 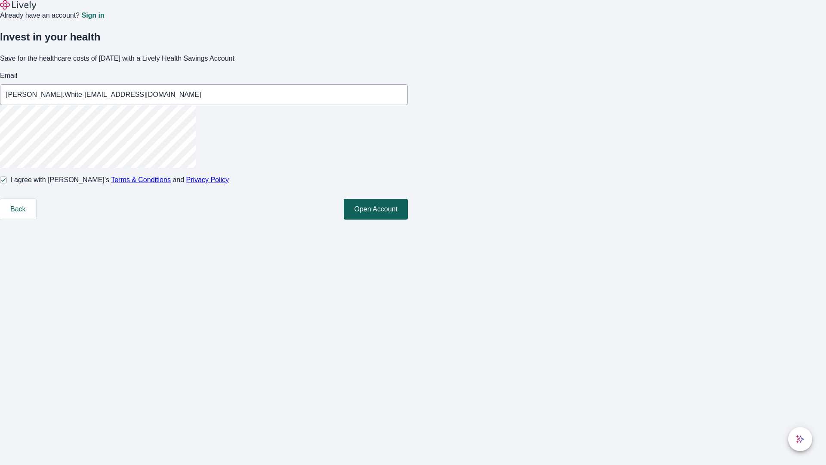 What do you see at coordinates (92, 15) in the screenshot?
I see `div: Sign in` at bounding box center [92, 15].